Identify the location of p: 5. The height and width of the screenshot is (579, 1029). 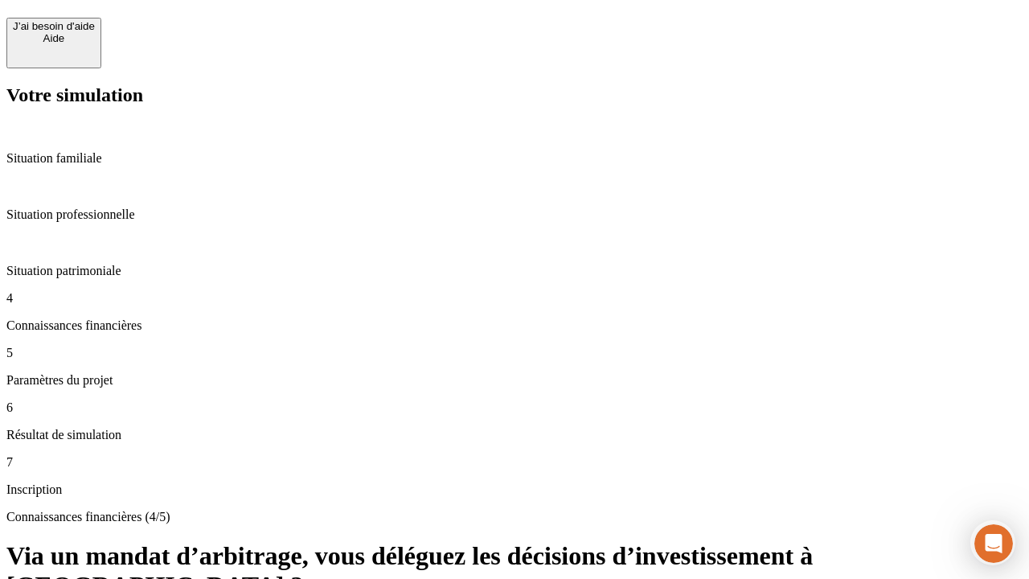
(514, 353).